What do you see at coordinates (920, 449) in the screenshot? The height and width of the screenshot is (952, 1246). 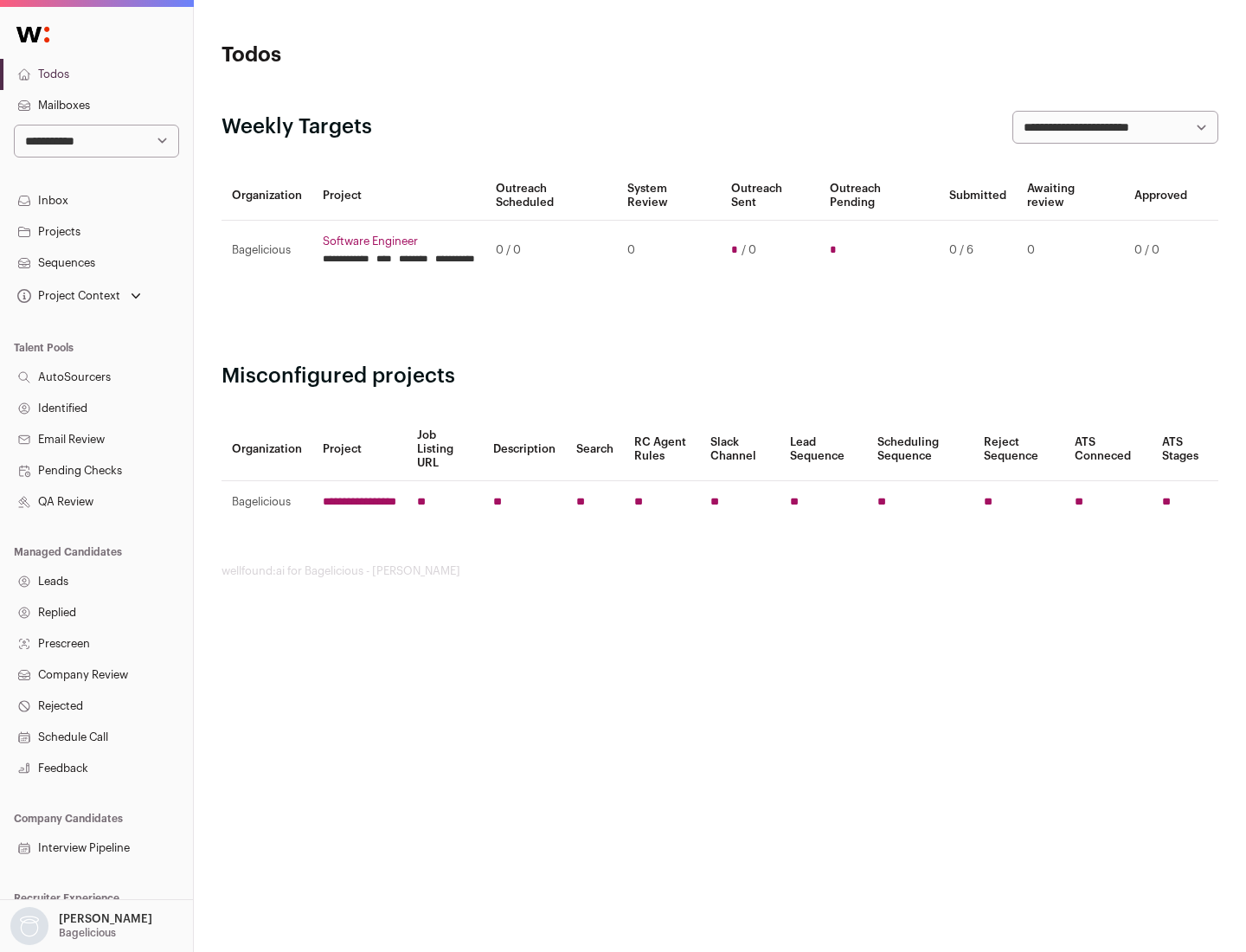 I see `th: Scheduling Sequence` at bounding box center [920, 449].